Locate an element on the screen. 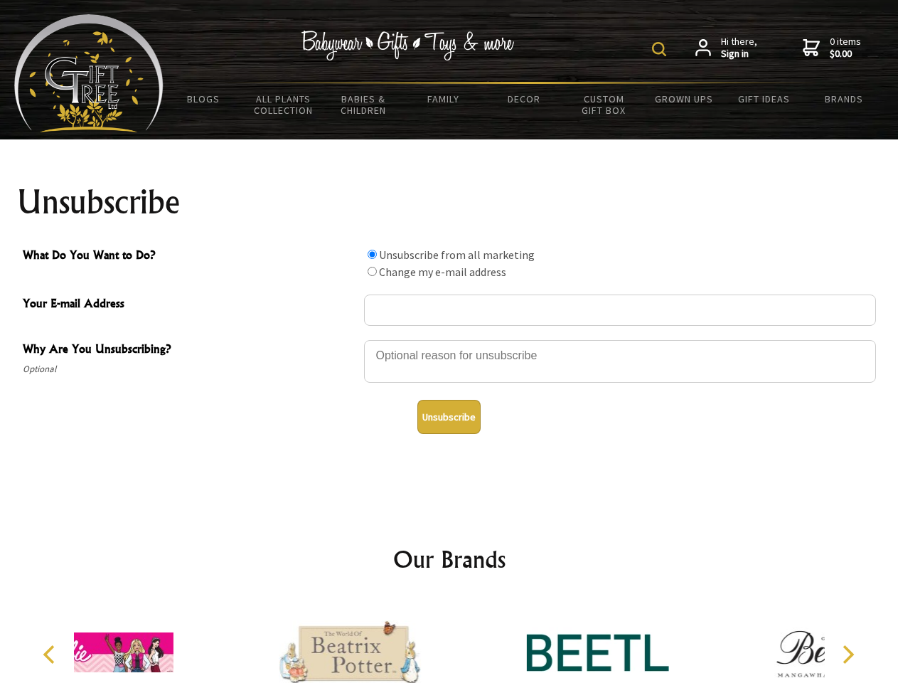 This screenshot has width=898, height=683. a: Grown Ups is located at coordinates (683, 99).